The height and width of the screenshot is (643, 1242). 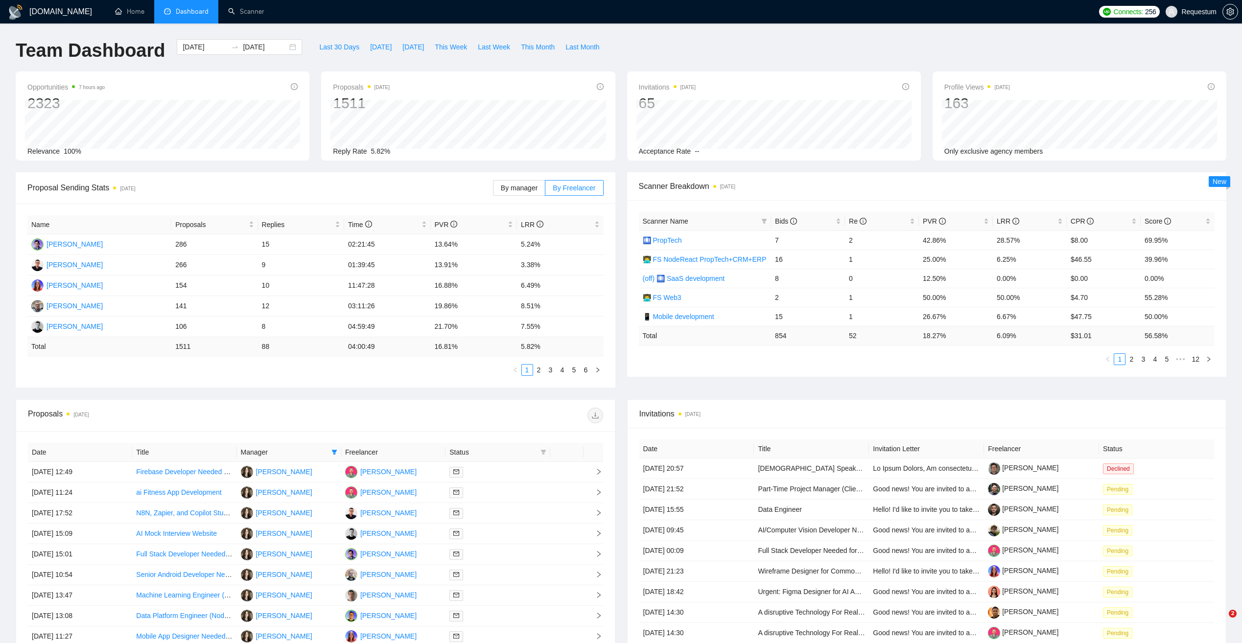 What do you see at coordinates (92, 87) in the screenshot?
I see `time: 7 hours ago` at bounding box center [92, 87].